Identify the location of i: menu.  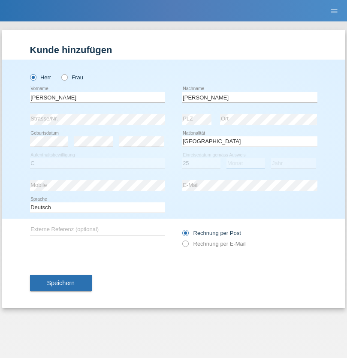
(334, 11).